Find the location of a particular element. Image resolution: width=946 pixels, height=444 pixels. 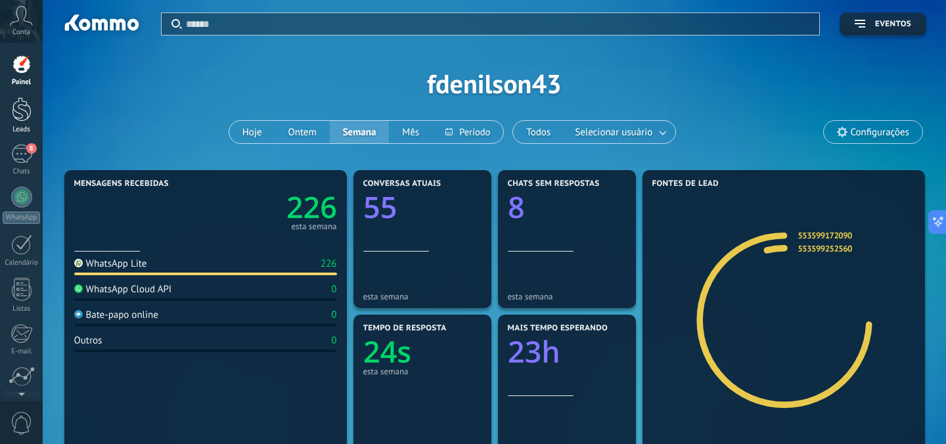

a: 226 is located at coordinates (271, 207).